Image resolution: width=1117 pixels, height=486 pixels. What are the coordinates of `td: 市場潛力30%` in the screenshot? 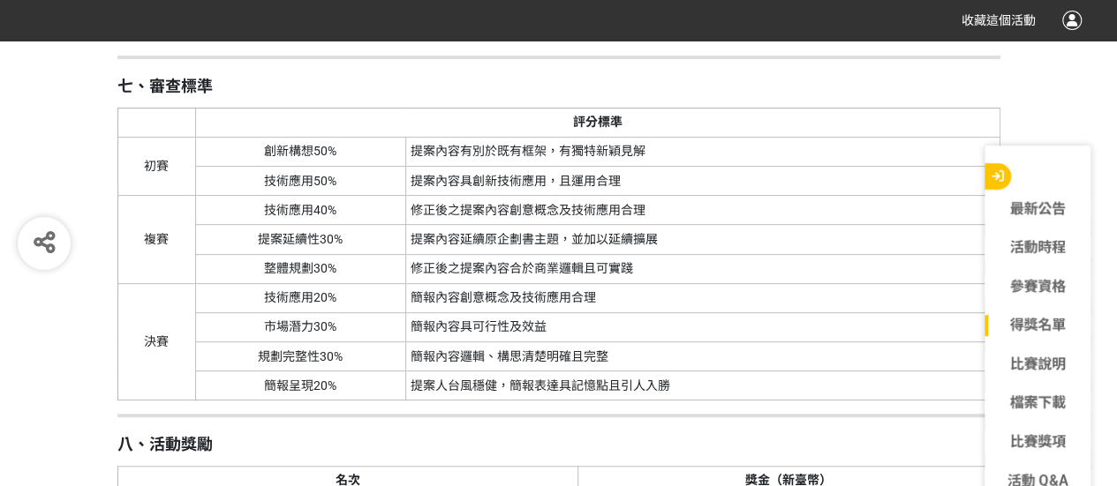 It's located at (300, 327).